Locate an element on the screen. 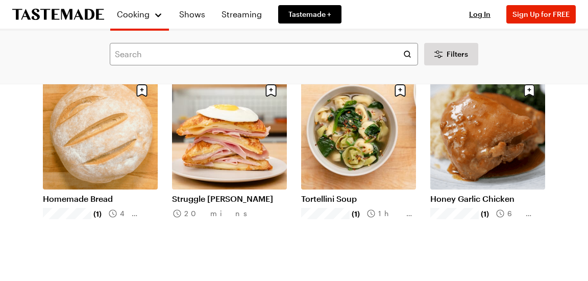  span: Tastemade + is located at coordinates (310, 14).